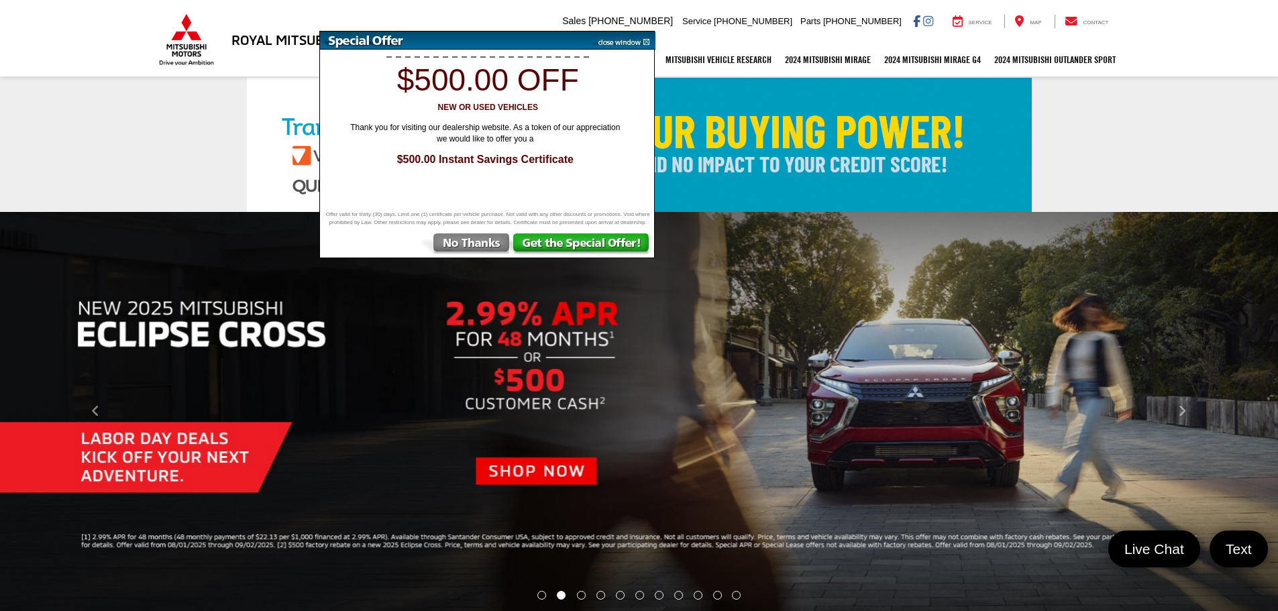 This screenshot has width=1278, height=611. Describe the element at coordinates (290, 40) in the screenshot. I see `h3: Royal Mitsubishi` at that location.